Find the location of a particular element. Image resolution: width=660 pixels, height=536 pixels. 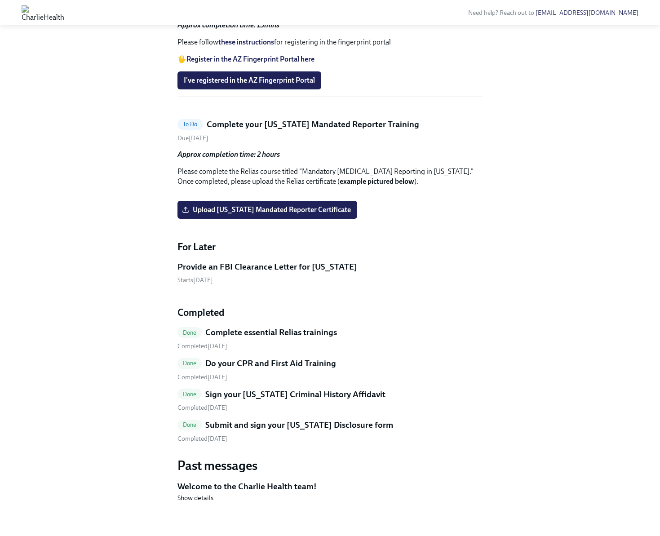

strong: Register in the AZ Fingerprint Portal here is located at coordinates (250, 59).